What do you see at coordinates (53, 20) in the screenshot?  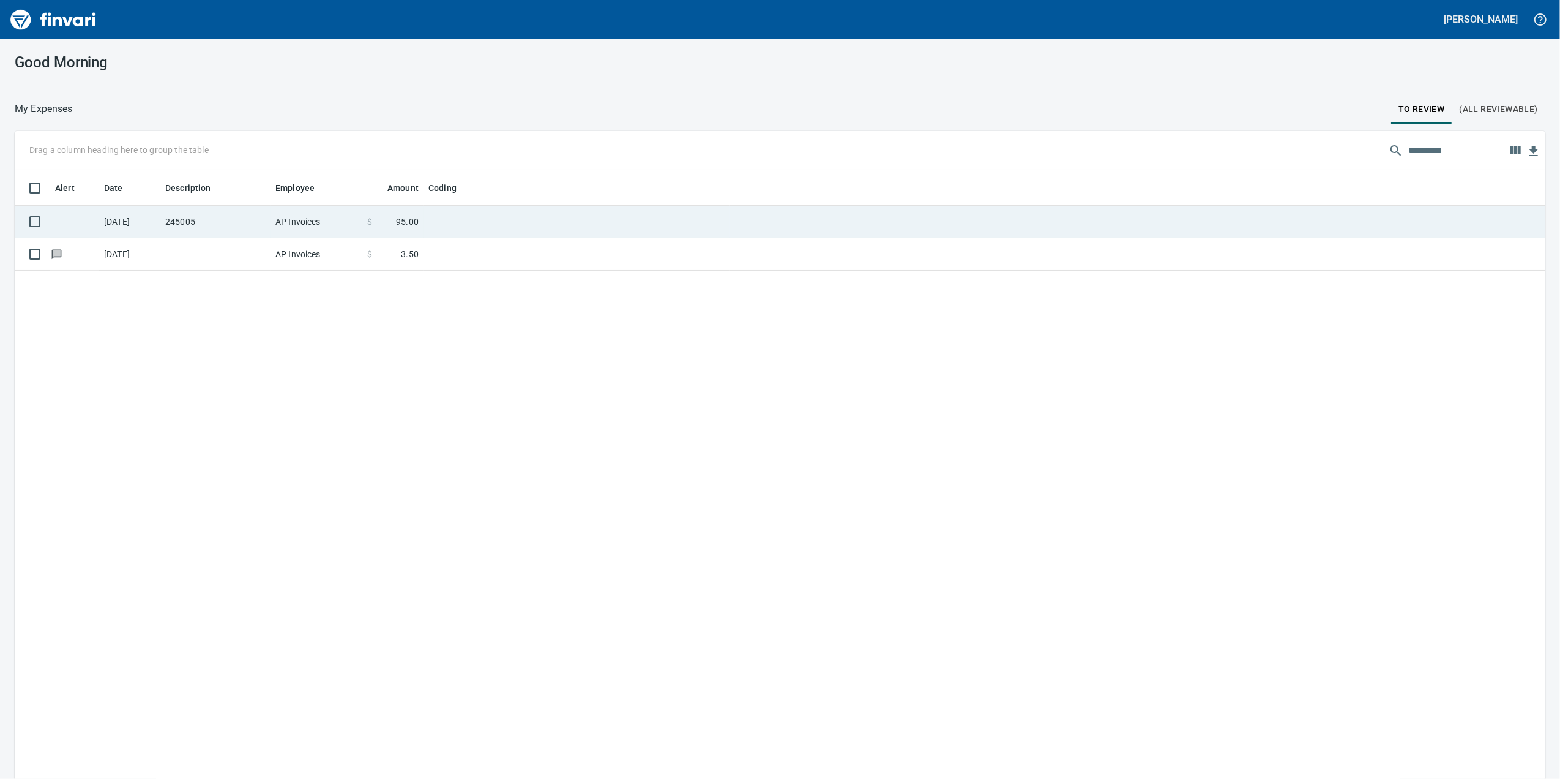 I see `a: Finvari` at bounding box center [53, 20].